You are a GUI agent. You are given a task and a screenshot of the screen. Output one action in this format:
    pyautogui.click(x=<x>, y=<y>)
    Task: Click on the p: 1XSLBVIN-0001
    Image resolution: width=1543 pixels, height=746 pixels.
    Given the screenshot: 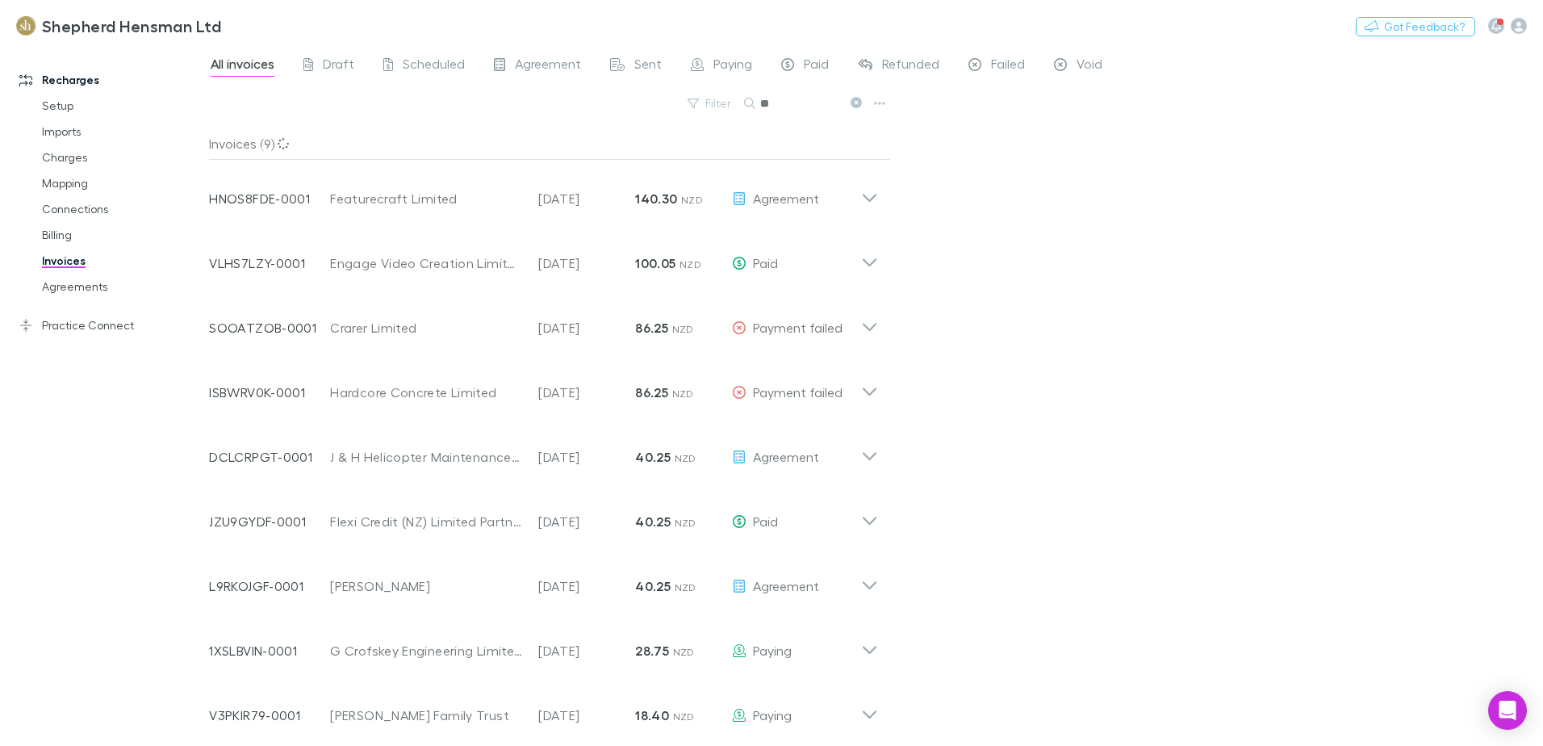 What is the action you would take?
    pyautogui.click(x=270, y=650)
    